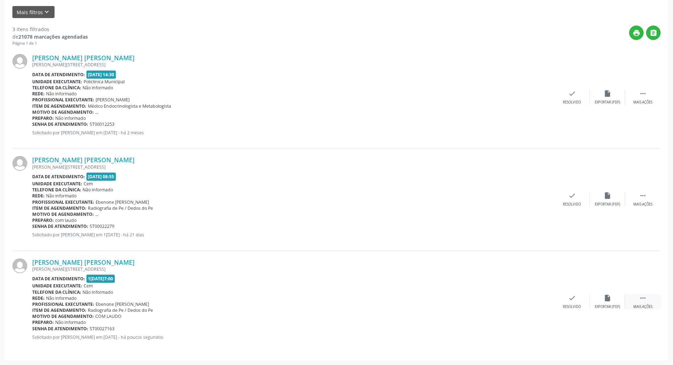 The height and width of the screenshot is (365, 673). I want to click on div: 3 itens filtrados, so click(50, 29).